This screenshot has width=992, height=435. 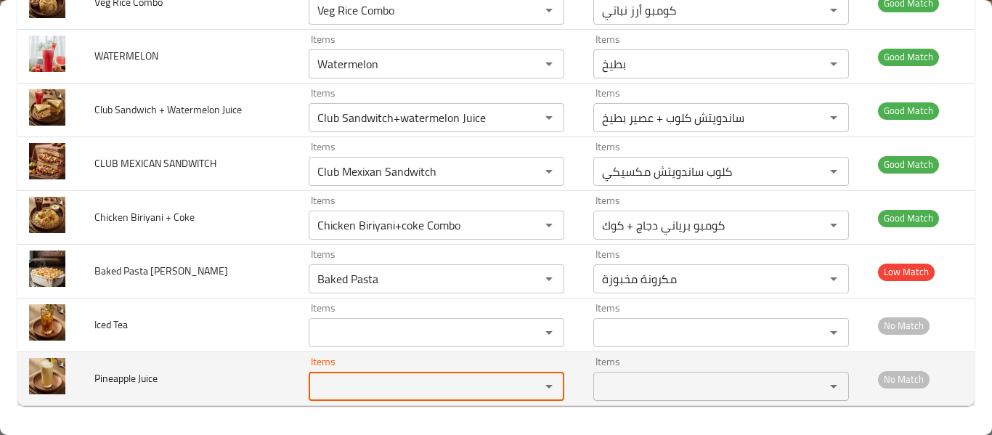 I want to click on span: WATERMELON, so click(x=126, y=56).